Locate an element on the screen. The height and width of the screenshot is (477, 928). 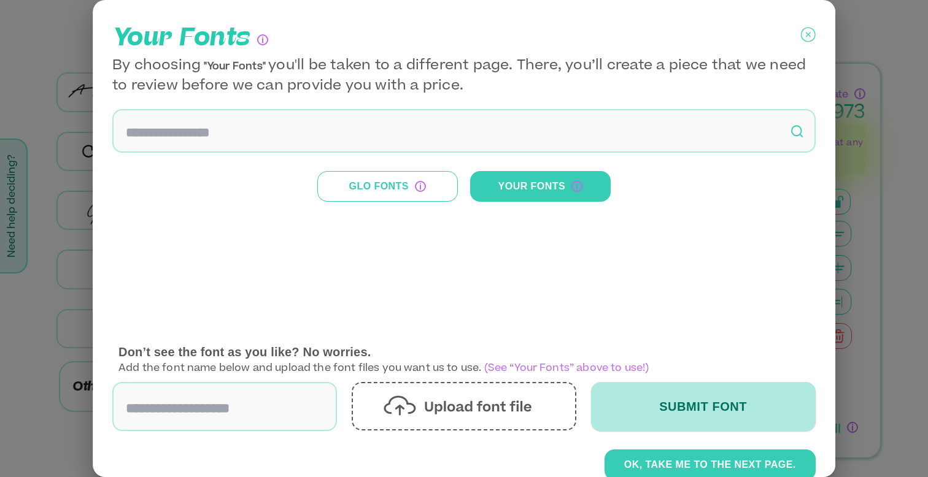
p: Your Fonts is located at coordinates (190, 38).